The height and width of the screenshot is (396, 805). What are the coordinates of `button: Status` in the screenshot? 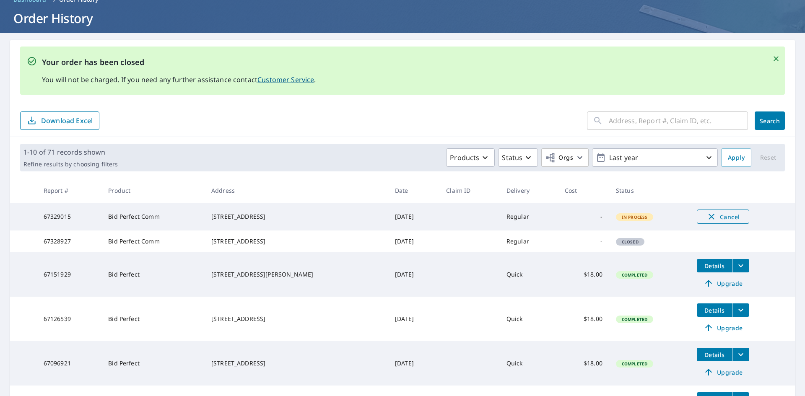 It's located at (518, 158).